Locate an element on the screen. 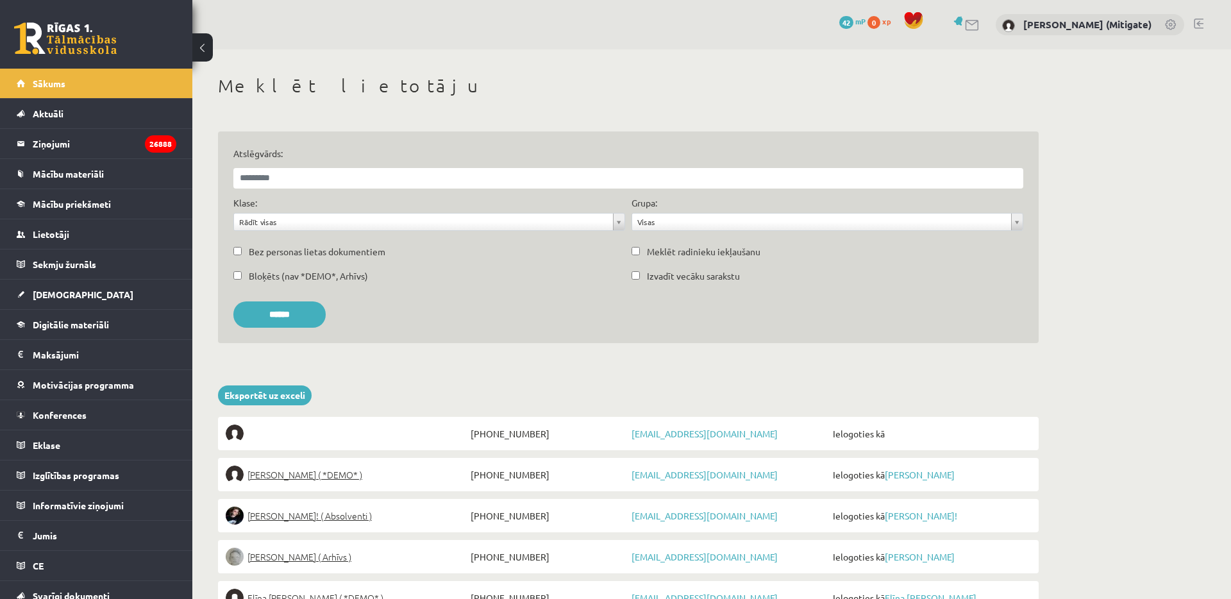  i: 26888 is located at coordinates (160, 144).